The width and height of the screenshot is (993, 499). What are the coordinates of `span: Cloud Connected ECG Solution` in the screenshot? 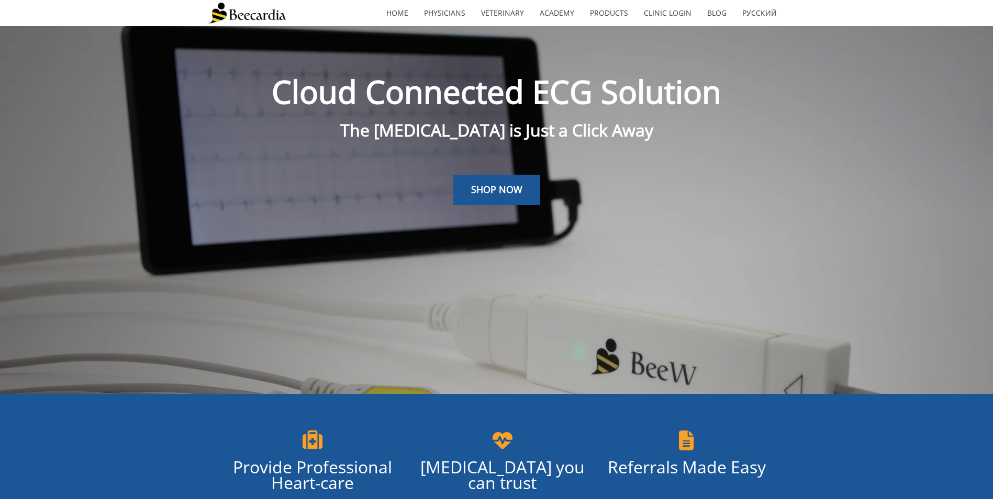 It's located at (496, 92).